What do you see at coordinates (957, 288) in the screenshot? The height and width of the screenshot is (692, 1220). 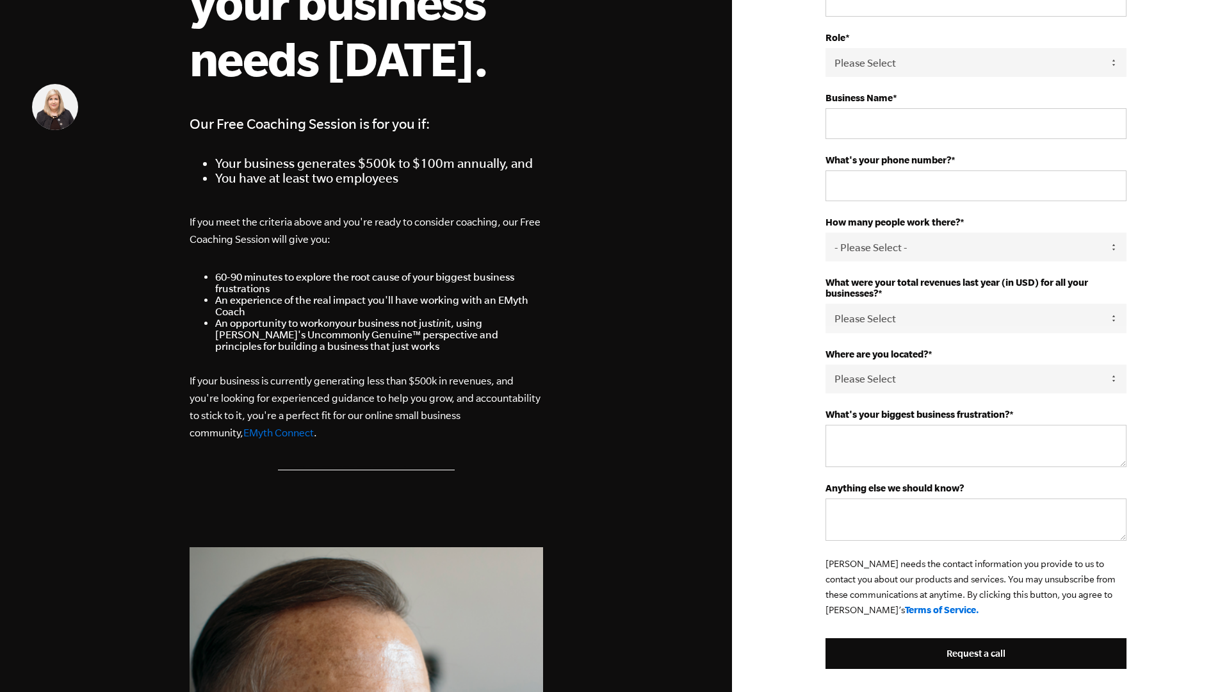 I see `strong: What were your total revenues last year (in USD) for all your businesses?` at bounding box center [957, 288].